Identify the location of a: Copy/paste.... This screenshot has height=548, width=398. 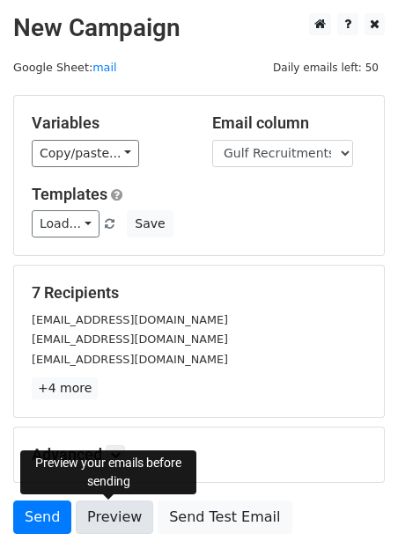
(85, 153).